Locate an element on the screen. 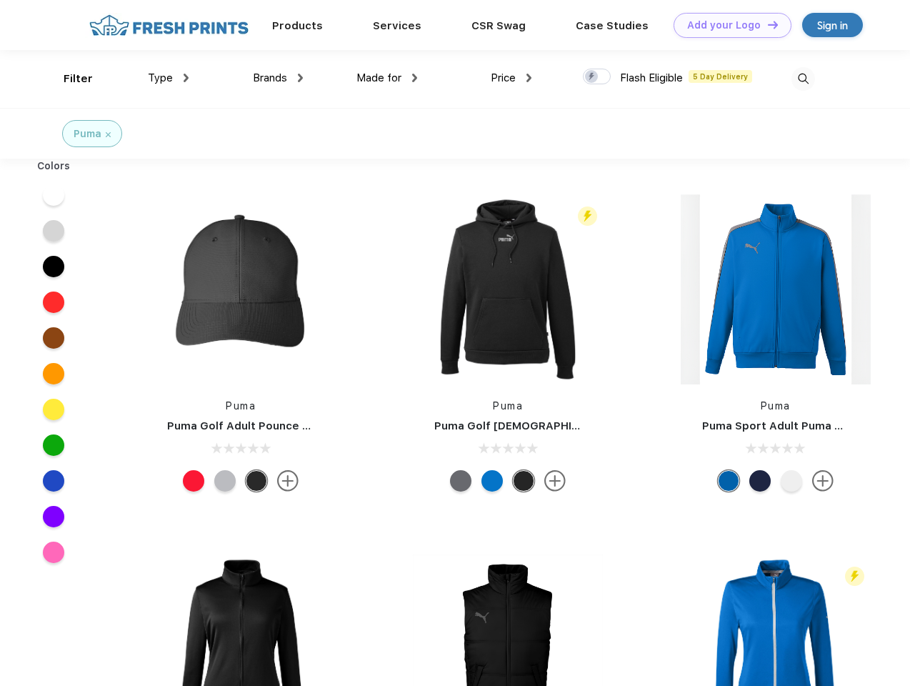 The width and height of the screenshot is (910, 686). div: Puma is located at coordinates (87, 134).